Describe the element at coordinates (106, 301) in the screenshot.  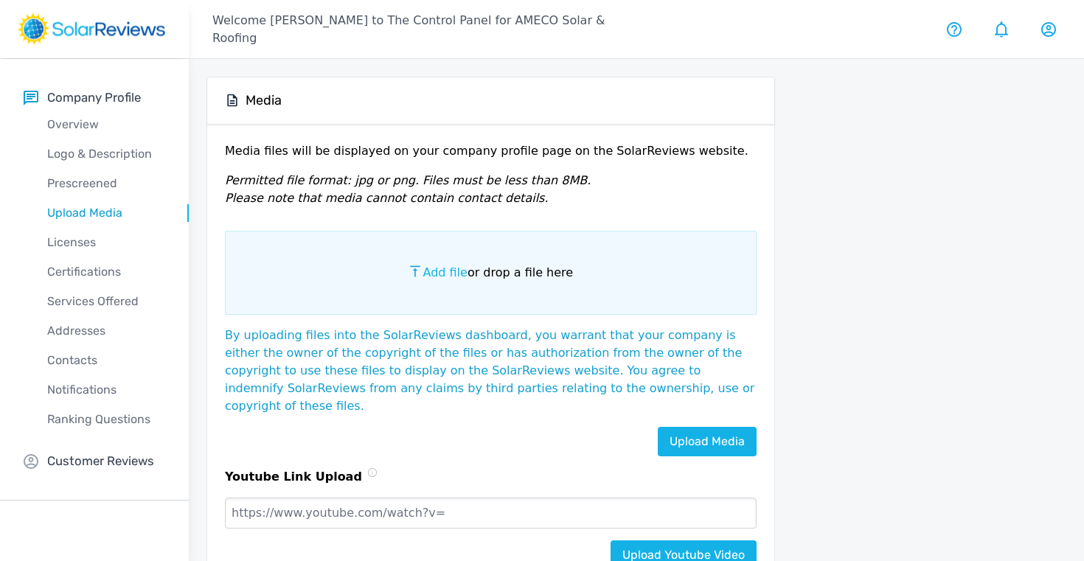
I see `p: Services Offered` at that location.